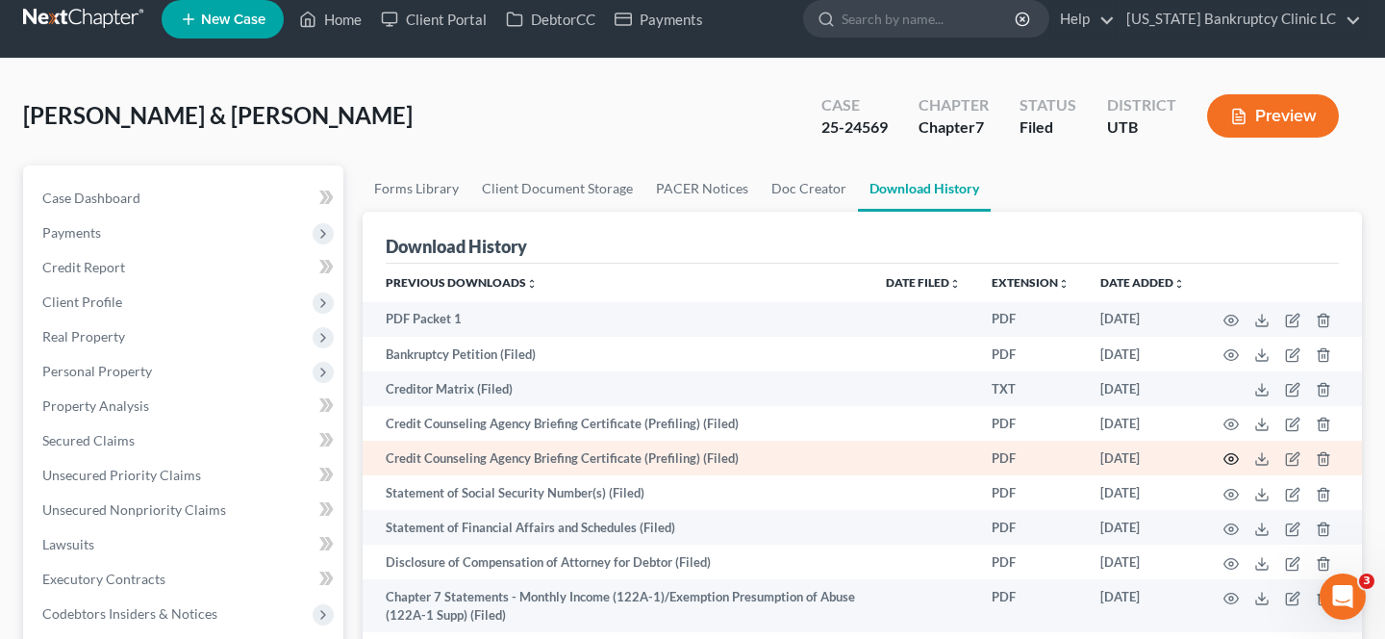 The width and height of the screenshot is (1385, 639). What do you see at coordinates (97, 370) in the screenshot?
I see `span: Personal Property` at bounding box center [97, 370].